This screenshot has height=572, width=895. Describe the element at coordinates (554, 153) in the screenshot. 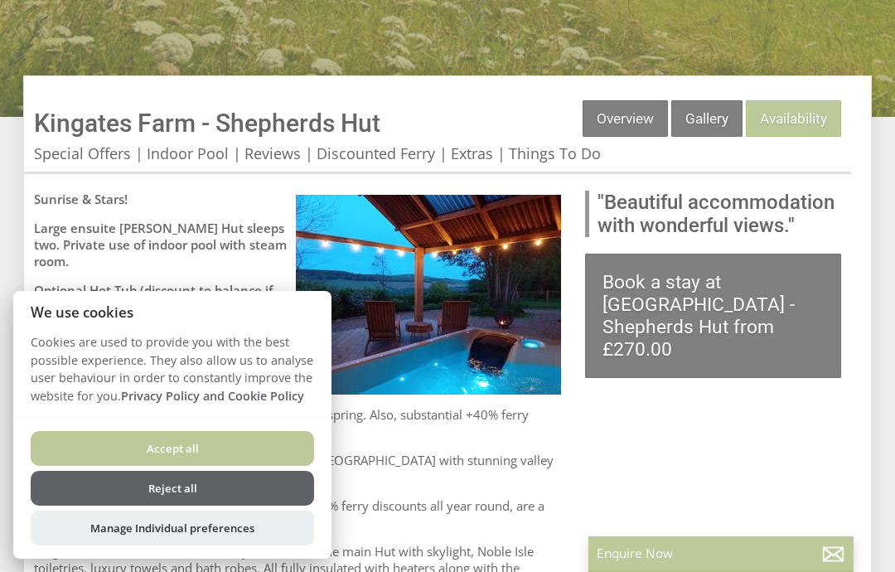

I see `a: Things To Do` at that location.